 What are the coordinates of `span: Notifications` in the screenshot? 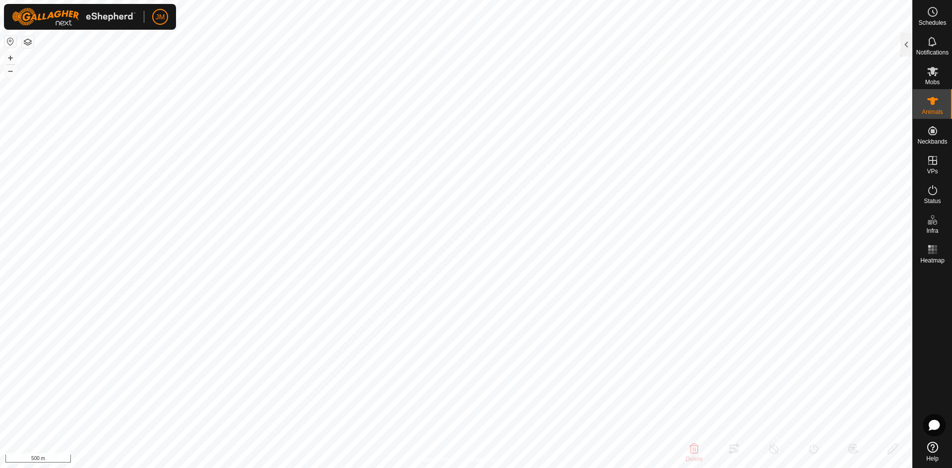 It's located at (932, 53).